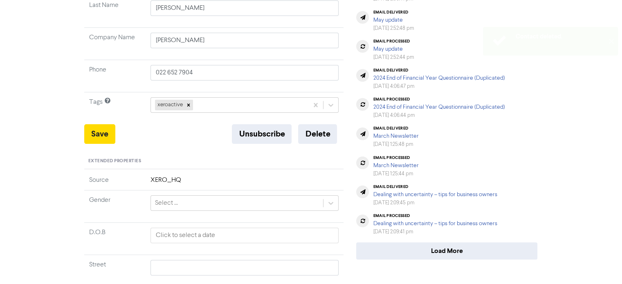  What do you see at coordinates (559, 36) in the screenshot?
I see `div: Contact deleted.` at bounding box center [559, 36].